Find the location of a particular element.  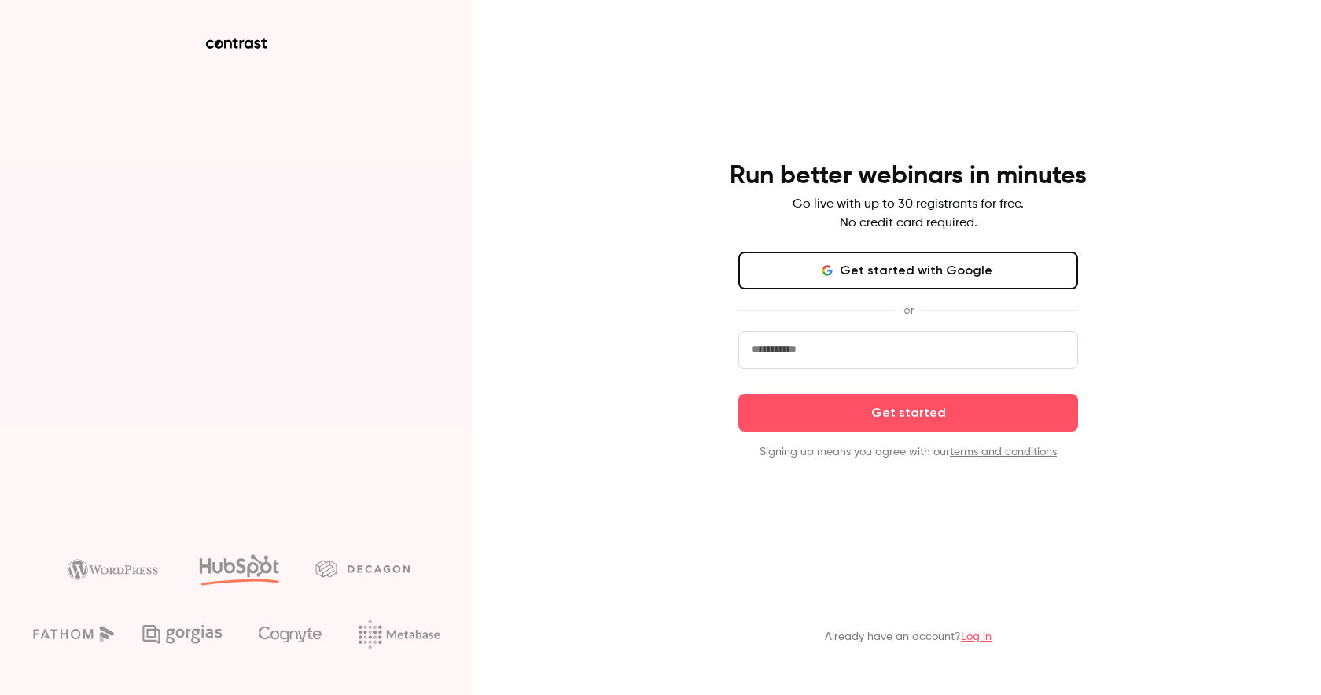

a: Log in is located at coordinates (976, 637).